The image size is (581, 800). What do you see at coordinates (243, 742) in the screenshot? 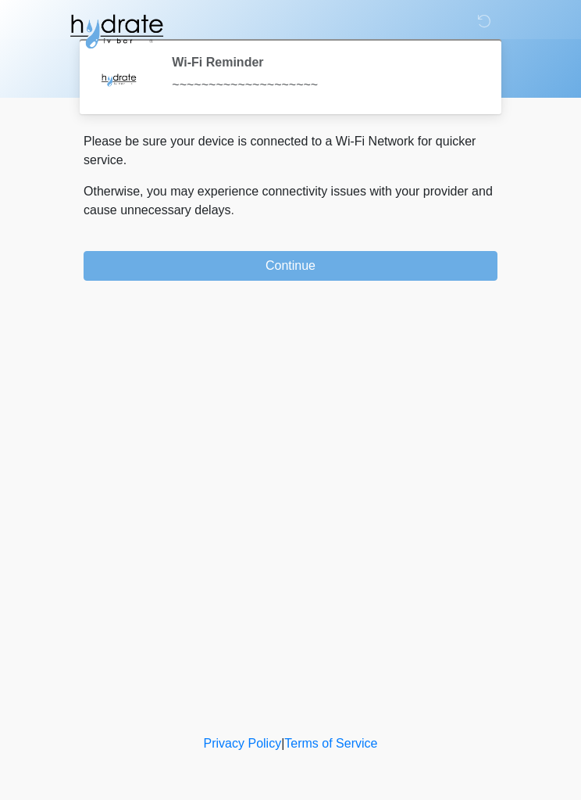
I see `a: Privacy Policy` at bounding box center [243, 742].